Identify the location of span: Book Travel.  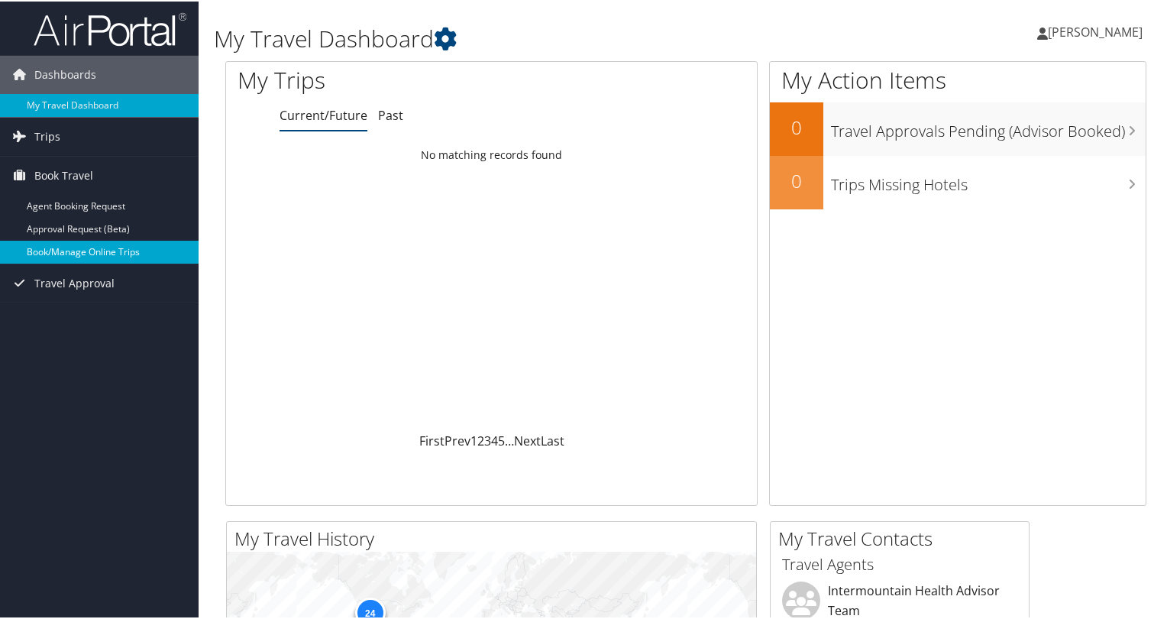
(63, 174).